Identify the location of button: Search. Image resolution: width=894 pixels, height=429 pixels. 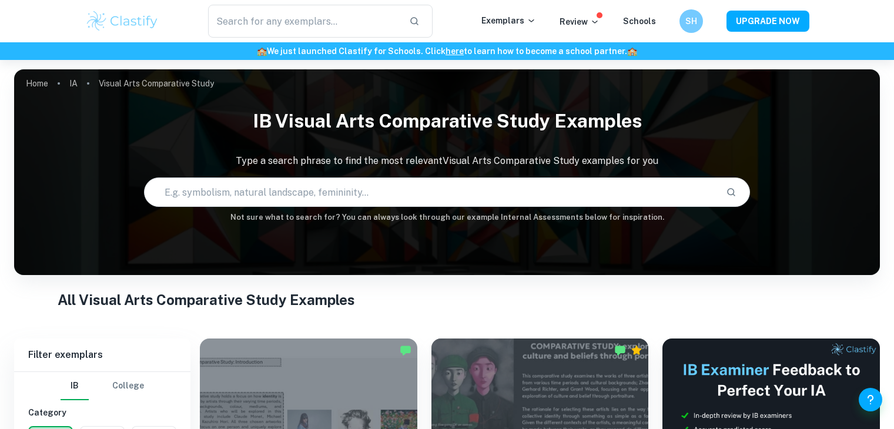
(731, 192).